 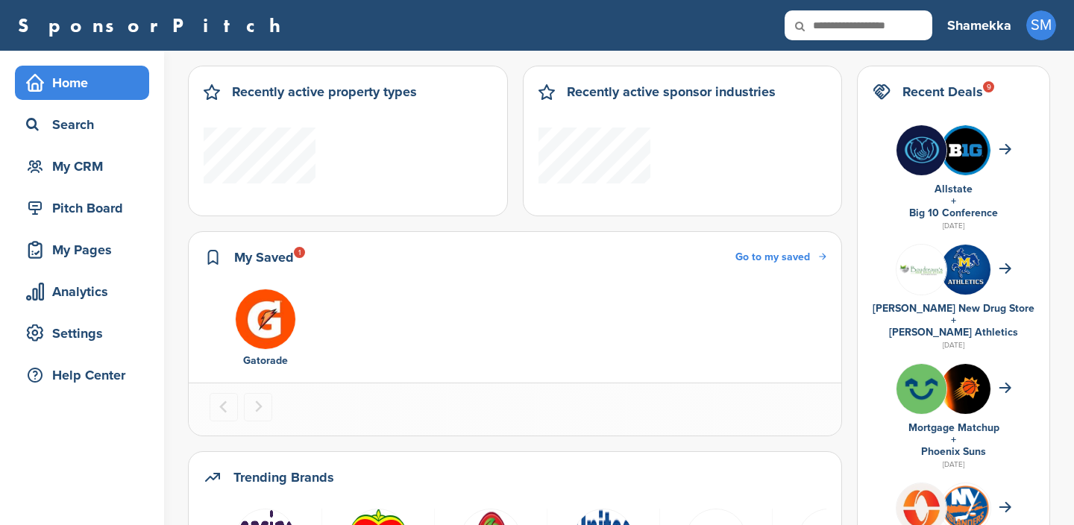 I want to click on img: Group 247, so click(x=922, y=269).